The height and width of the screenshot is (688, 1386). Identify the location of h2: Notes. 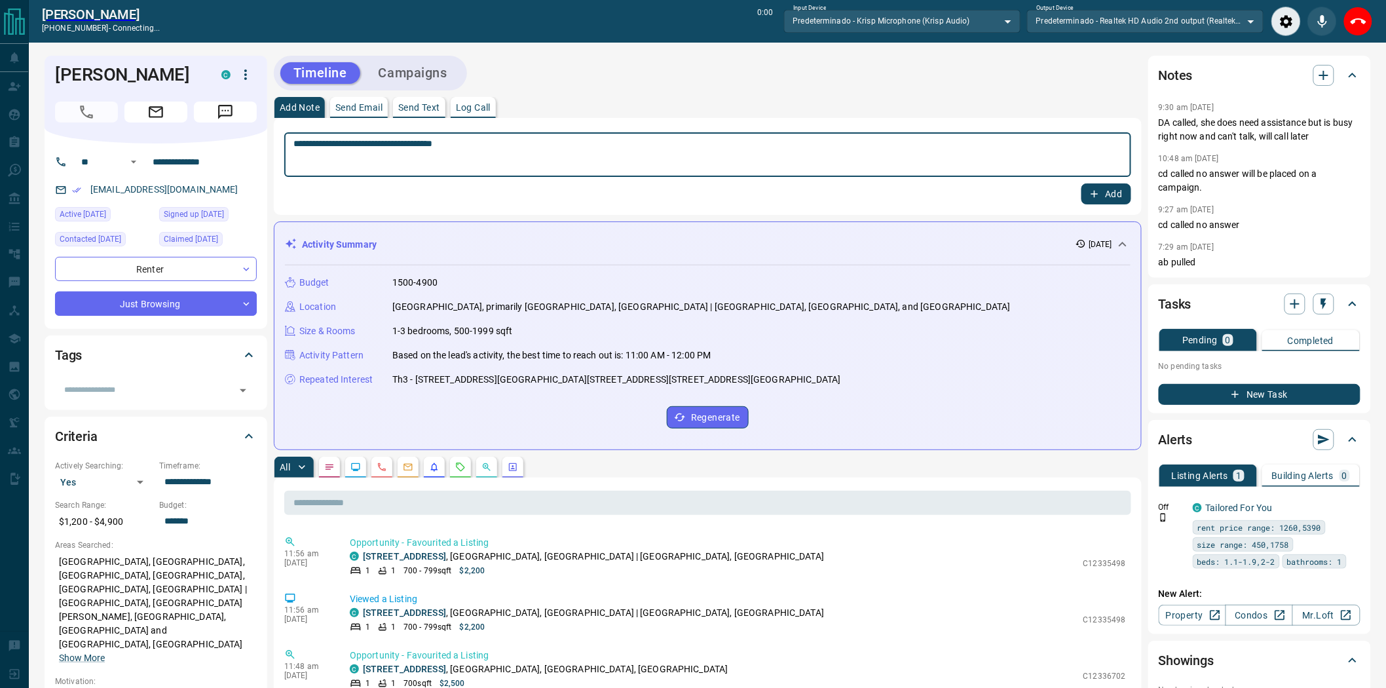
(1176, 75).